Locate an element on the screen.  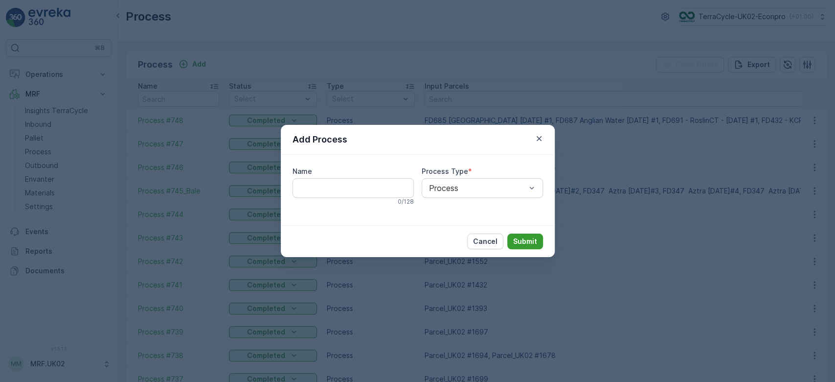
span: Tare Weight : is located at coordinates (31, 213).